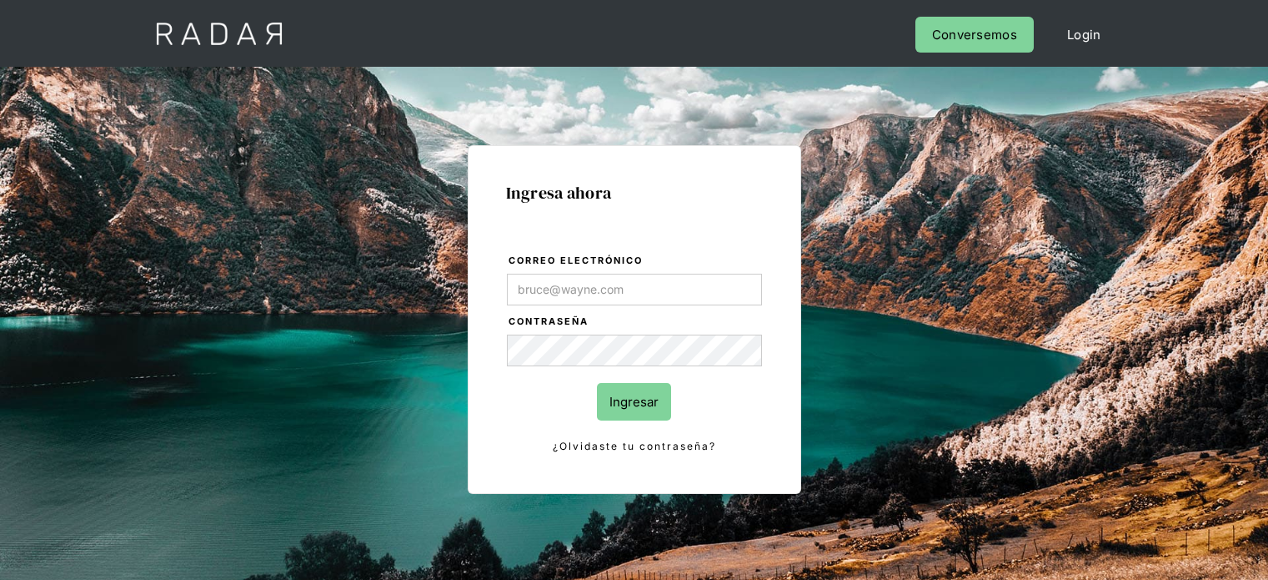 This screenshot has height=580, width=1268. What do you see at coordinates (635, 261) in the screenshot?
I see `label: Correo electrónico` at bounding box center [635, 261].